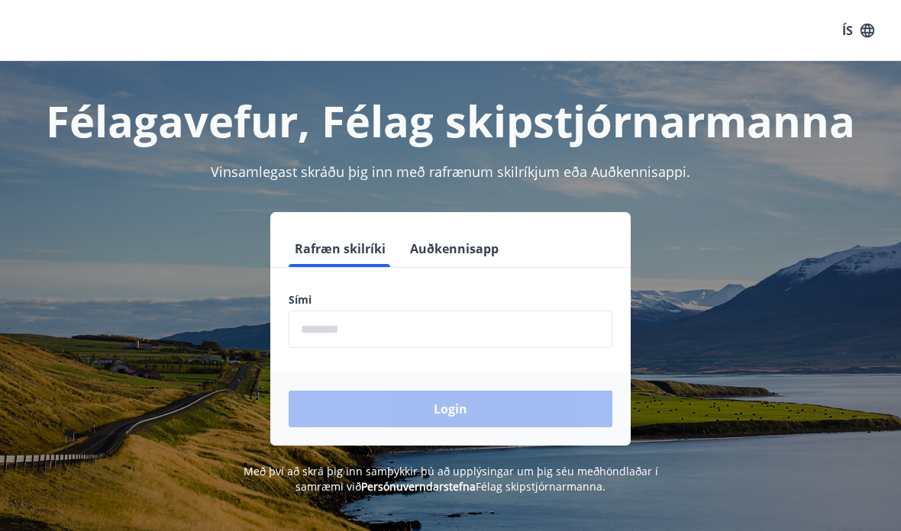  I want to click on label: Sími, so click(450, 300).